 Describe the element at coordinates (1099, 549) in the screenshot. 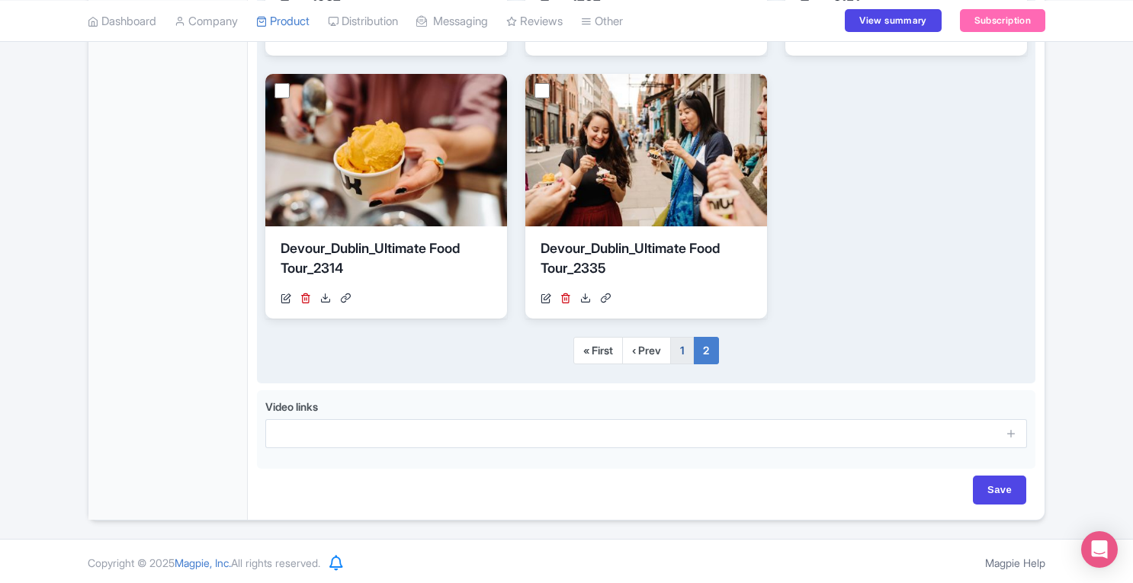

I see `div: Open Intercom Messenger` at that location.